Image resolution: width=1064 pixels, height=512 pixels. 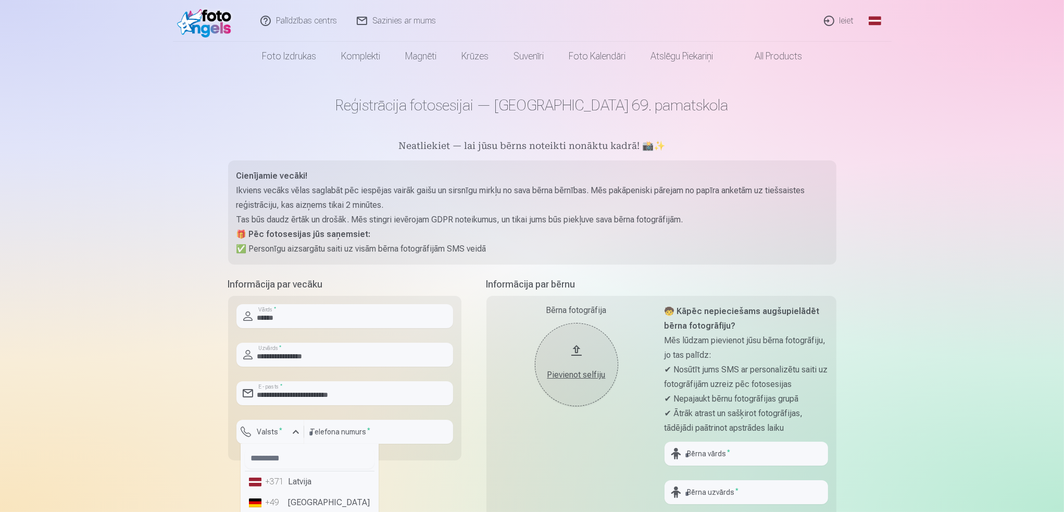 What do you see at coordinates (577, 365) in the screenshot?
I see `button: Pievienot selfiju` at bounding box center [577, 365].